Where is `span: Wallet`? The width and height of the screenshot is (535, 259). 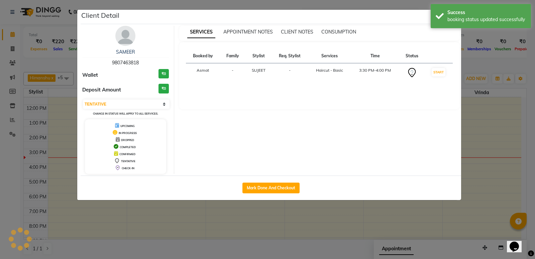
span: Wallet is located at coordinates (90, 75).